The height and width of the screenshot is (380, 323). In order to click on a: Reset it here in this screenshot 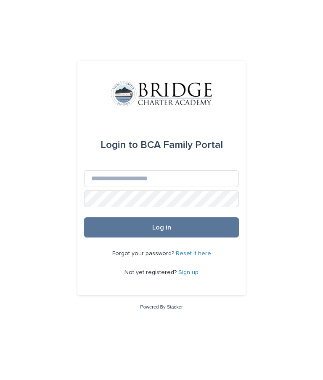, I will do `click(194, 254)`.